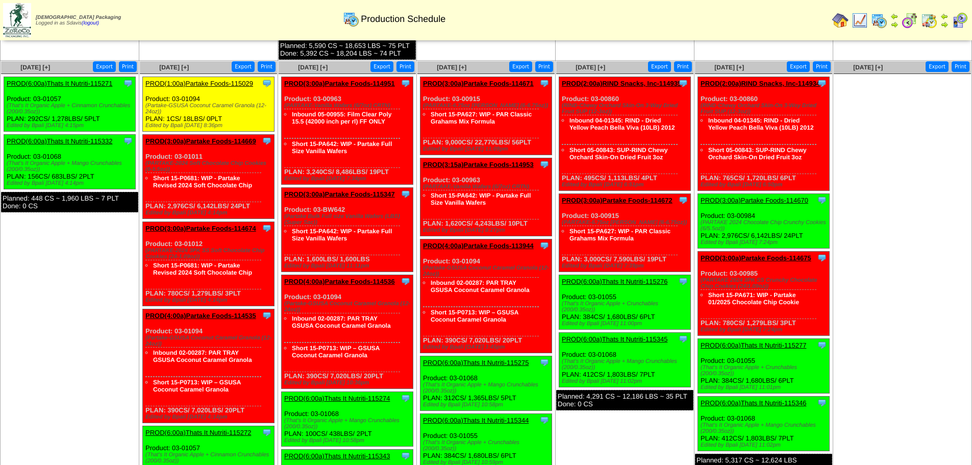 The image size is (972, 465). What do you see at coordinates (70, 104) in the screenshot?
I see `div: Product: 03-01057 PLAN: 292CS / 1,278LBS / 5PLT` at bounding box center [70, 104].